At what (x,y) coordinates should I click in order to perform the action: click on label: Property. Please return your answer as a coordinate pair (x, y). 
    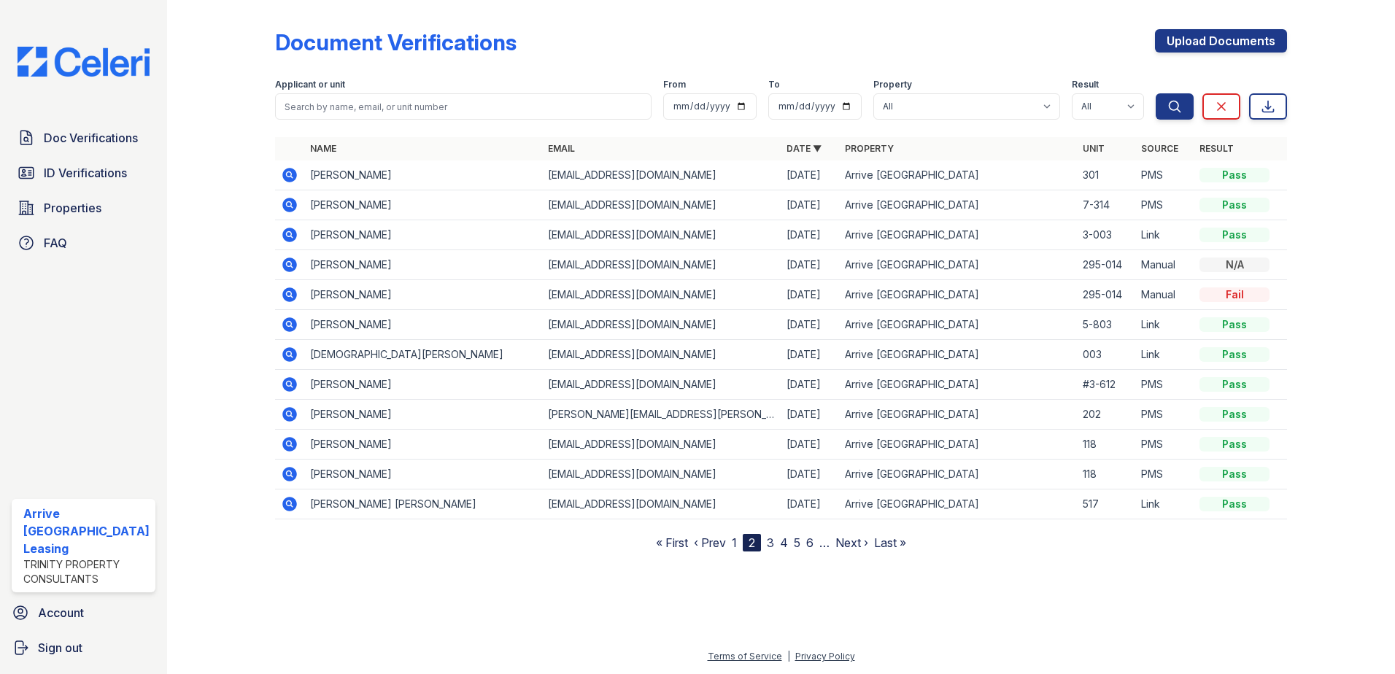
    Looking at the image, I should click on (893, 85).